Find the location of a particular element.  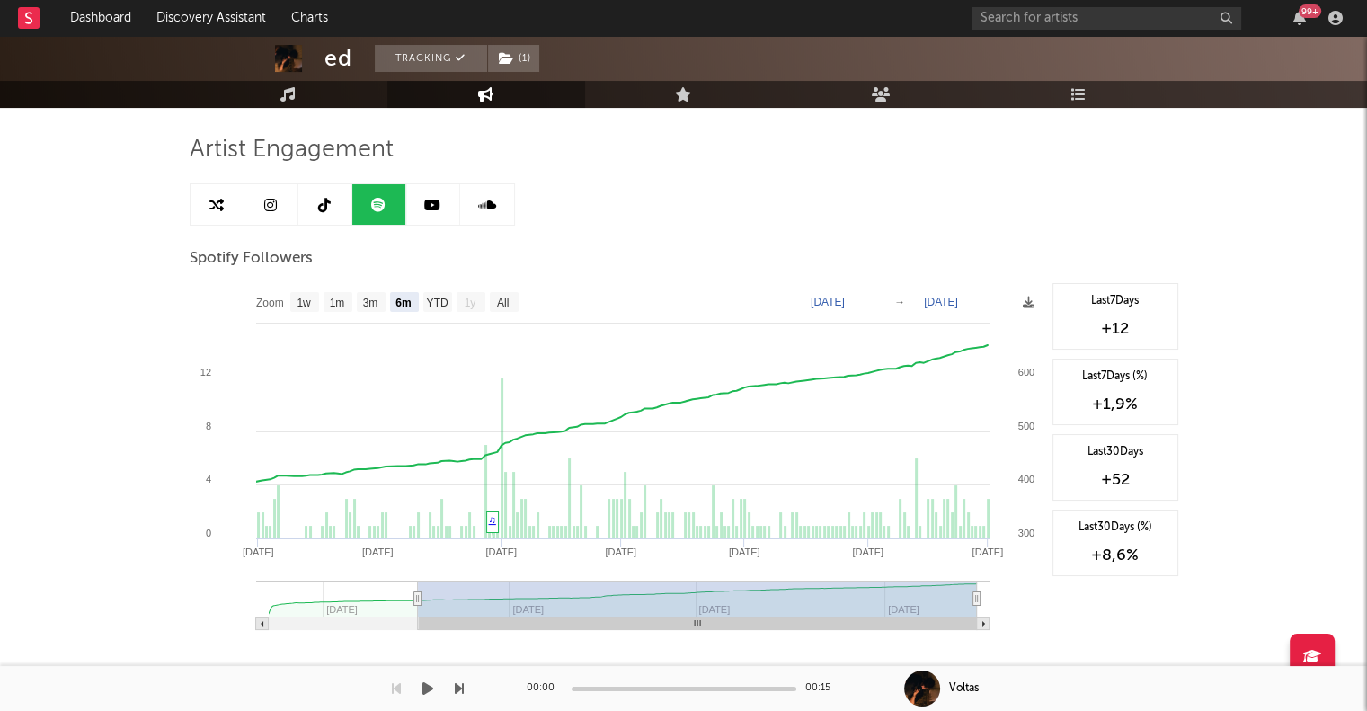

div: ed is located at coordinates (338, 58).